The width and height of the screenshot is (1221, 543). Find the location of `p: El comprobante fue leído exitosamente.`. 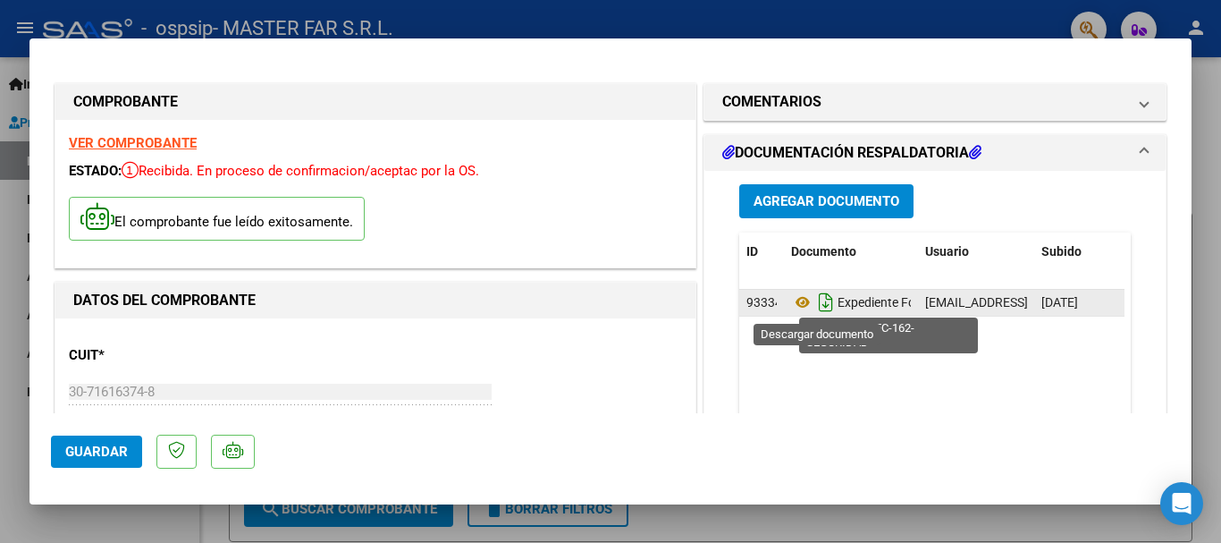

p: El comprobante fue leído exitosamente. is located at coordinates (216, 218).